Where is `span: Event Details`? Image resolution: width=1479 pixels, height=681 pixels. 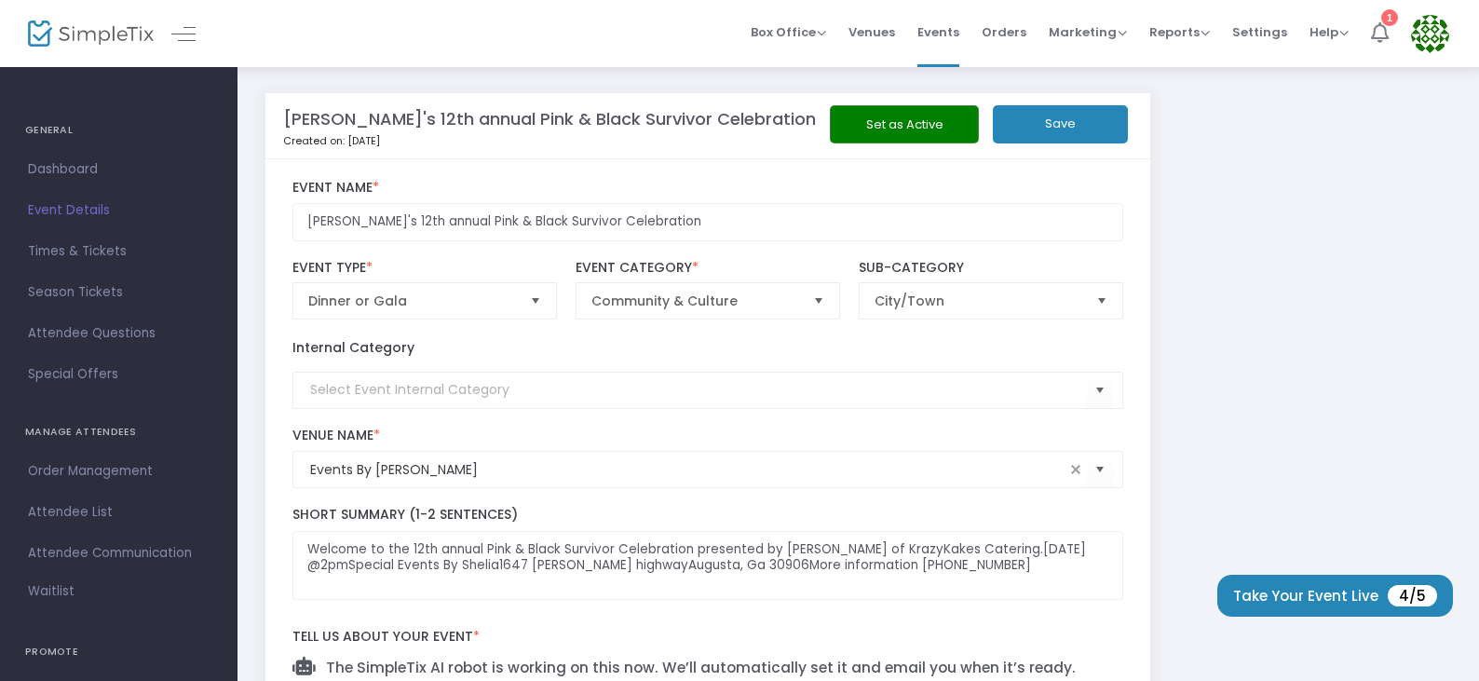
span: Event Details is located at coordinates (118, 211).